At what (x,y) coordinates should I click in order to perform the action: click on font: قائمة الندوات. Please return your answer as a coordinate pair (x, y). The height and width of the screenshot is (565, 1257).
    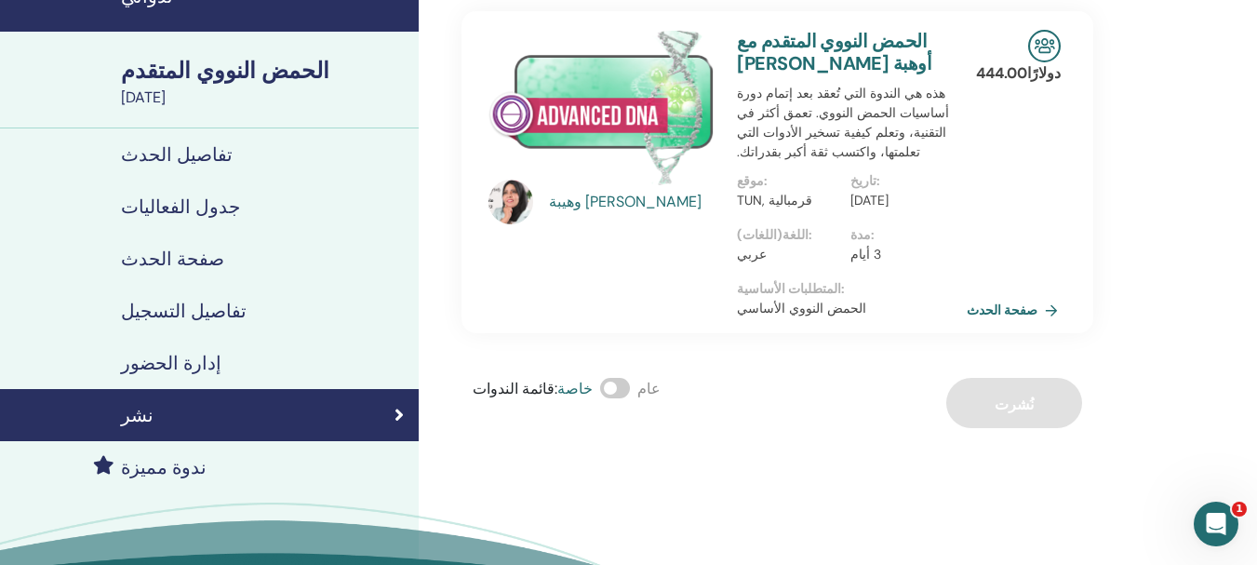
    Looking at the image, I should click on (514, 388).